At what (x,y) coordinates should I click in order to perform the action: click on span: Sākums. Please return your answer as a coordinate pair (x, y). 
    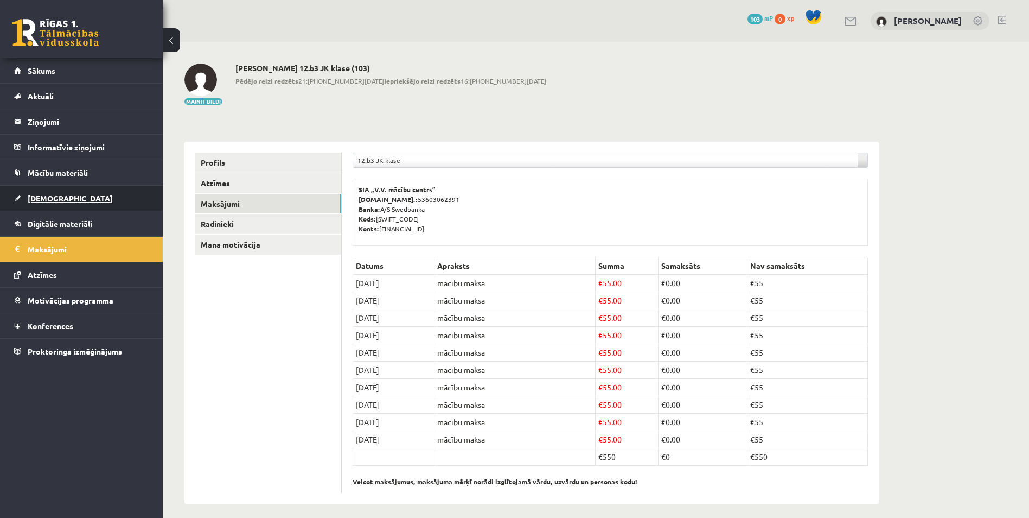
    Looking at the image, I should click on (41, 71).